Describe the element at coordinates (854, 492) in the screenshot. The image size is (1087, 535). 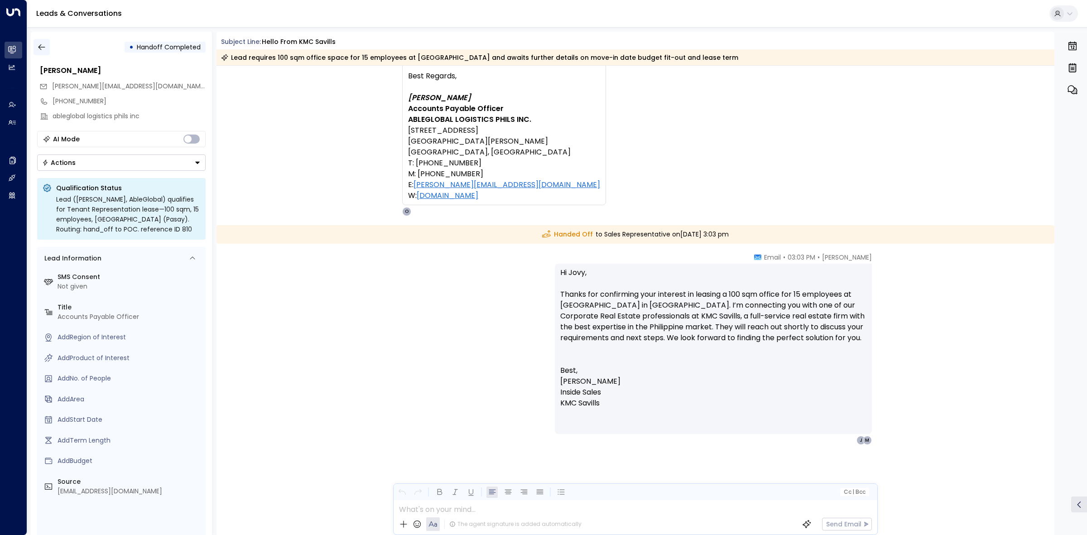
I see `span: Cc Bcc` at that location.